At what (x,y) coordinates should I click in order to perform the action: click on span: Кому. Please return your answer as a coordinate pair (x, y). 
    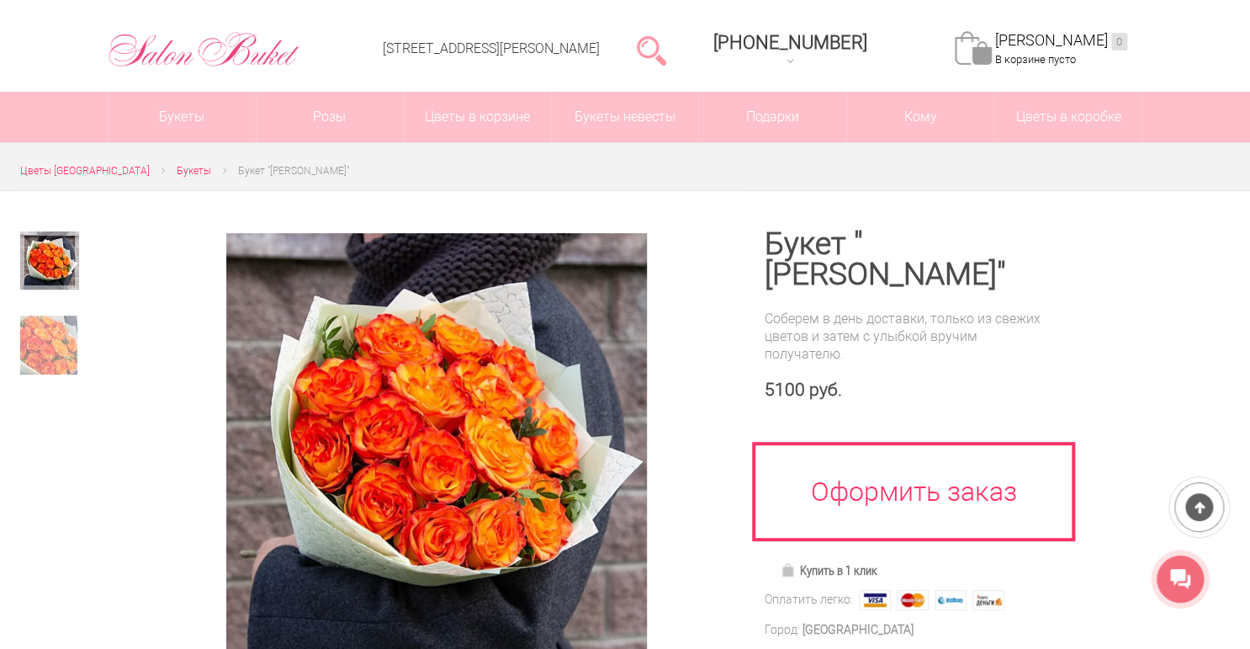
    Looking at the image, I should click on (921, 117).